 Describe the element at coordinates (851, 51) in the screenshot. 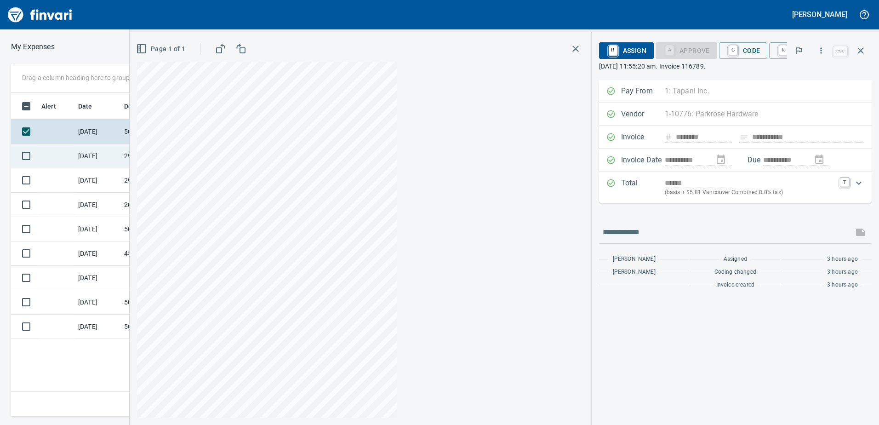

I see `span: Close invoice` at that location.